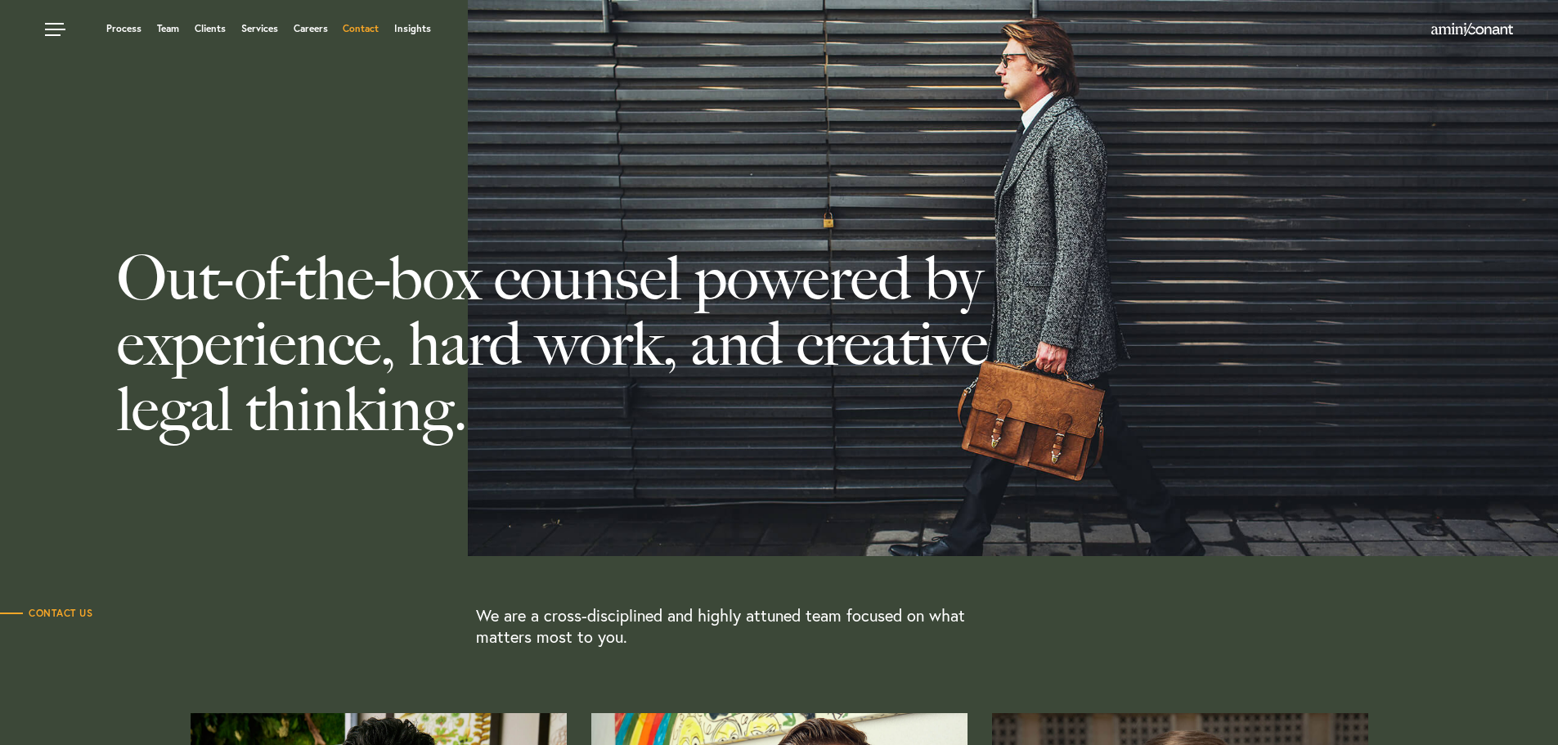  What do you see at coordinates (168, 29) in the screenshot?
I see `a: Team` at bounding box center [168, 29].